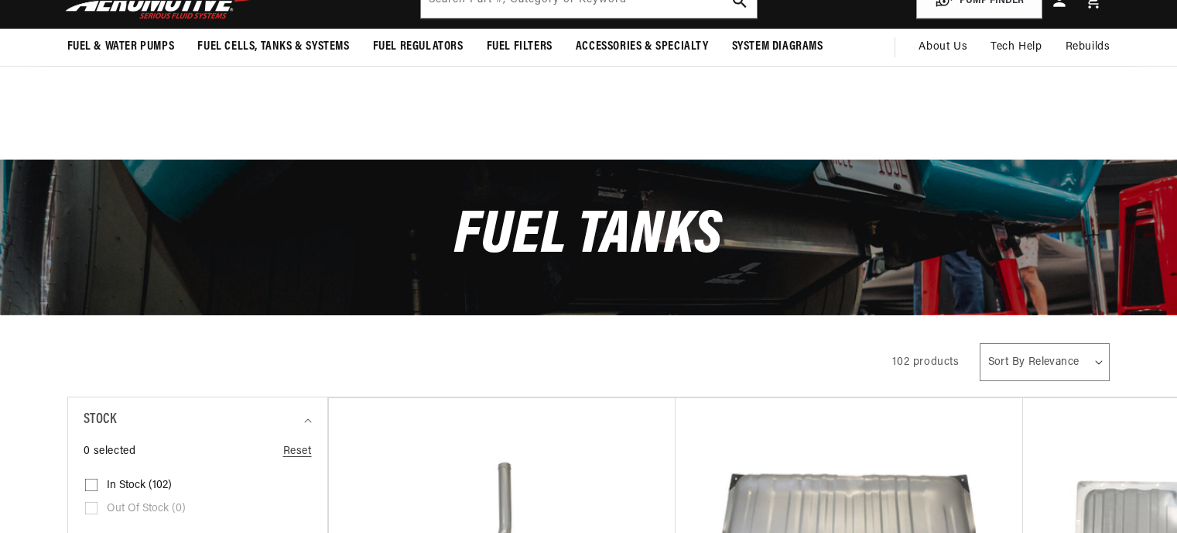 This screenshot has height=533, width=1177. What do you see at coordinates (943, 46) in the screenshot?
I see `span: About Us` at bounding box center [943, 46].